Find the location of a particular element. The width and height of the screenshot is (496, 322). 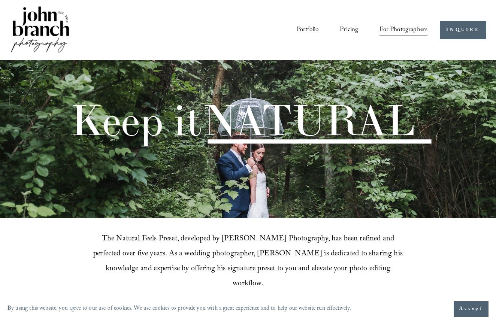

span: NATURAL is located at coordinates (308, 120).